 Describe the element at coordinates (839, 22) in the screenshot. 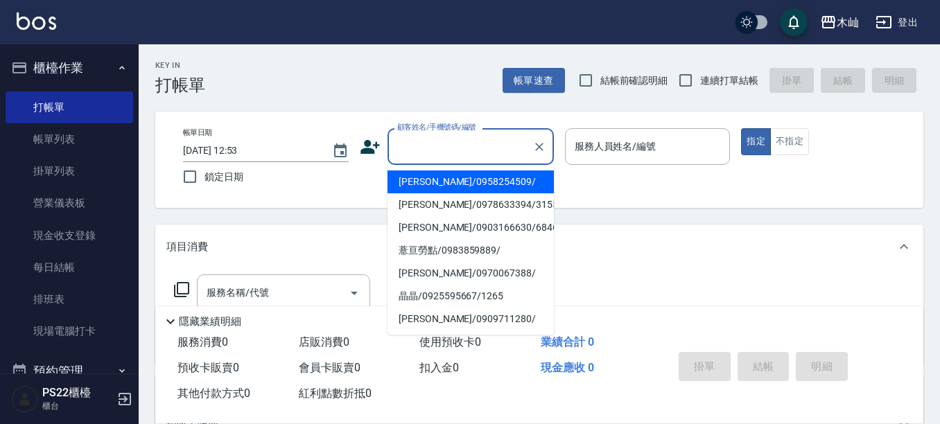

I see `button: 木屾` at that location.